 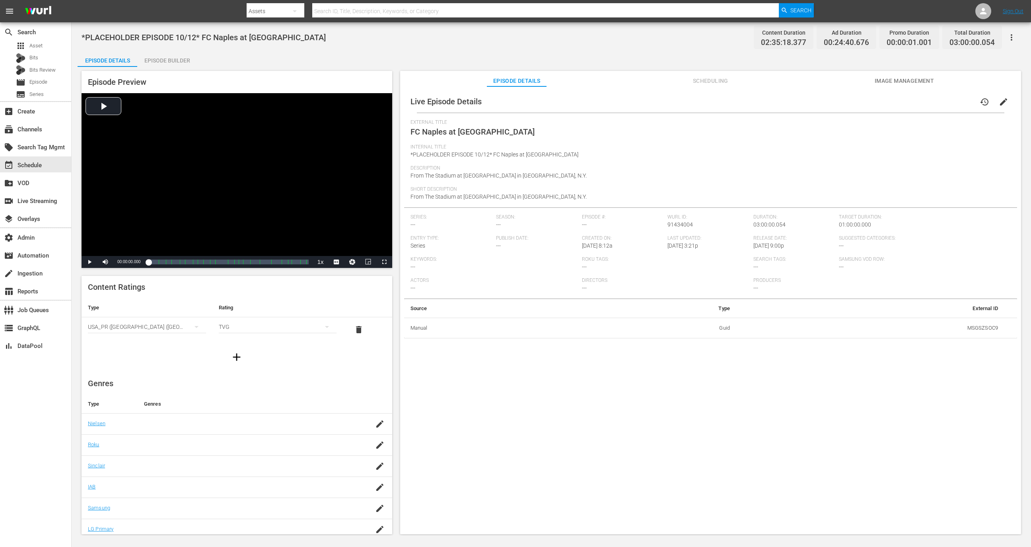 I want to click on span: Genres, so click(x=101, y=383).